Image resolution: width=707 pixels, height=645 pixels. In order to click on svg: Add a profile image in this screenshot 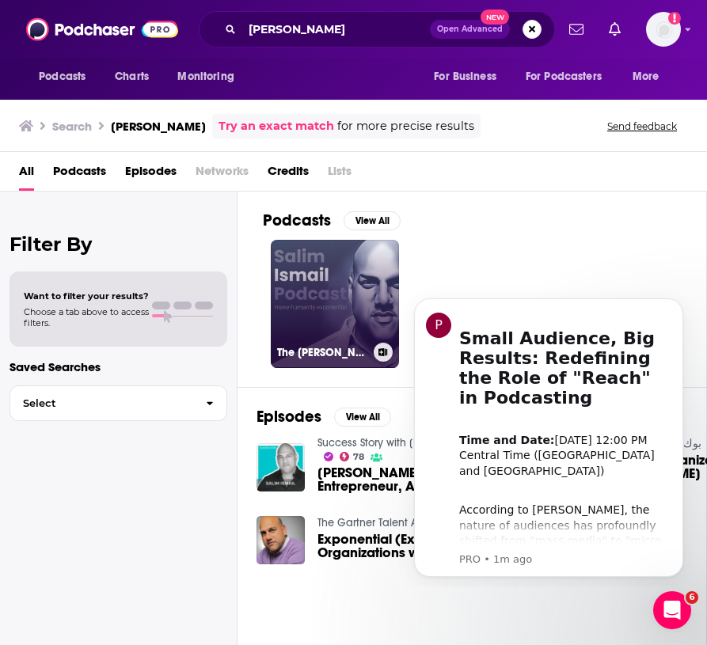, I will do `click(674, 18)`.